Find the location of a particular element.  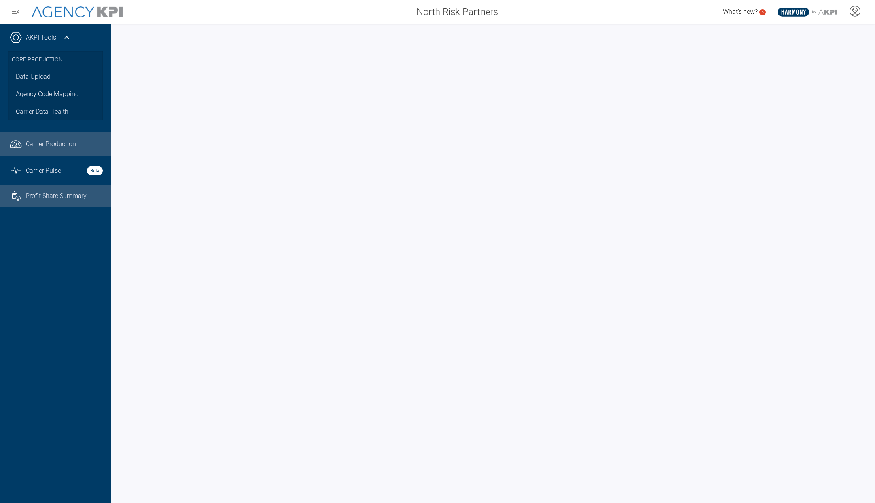

a: Agency Code Mapping is located at coordinates (55, 94).